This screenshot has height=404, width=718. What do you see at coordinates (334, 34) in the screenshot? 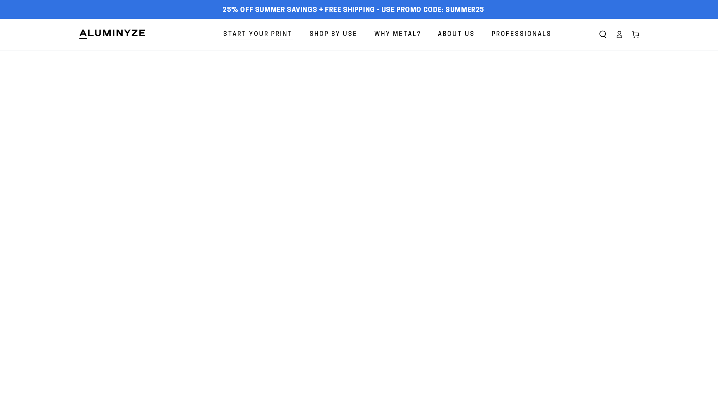
I see `a: Shop By Use` at bounding box center [334, 34].